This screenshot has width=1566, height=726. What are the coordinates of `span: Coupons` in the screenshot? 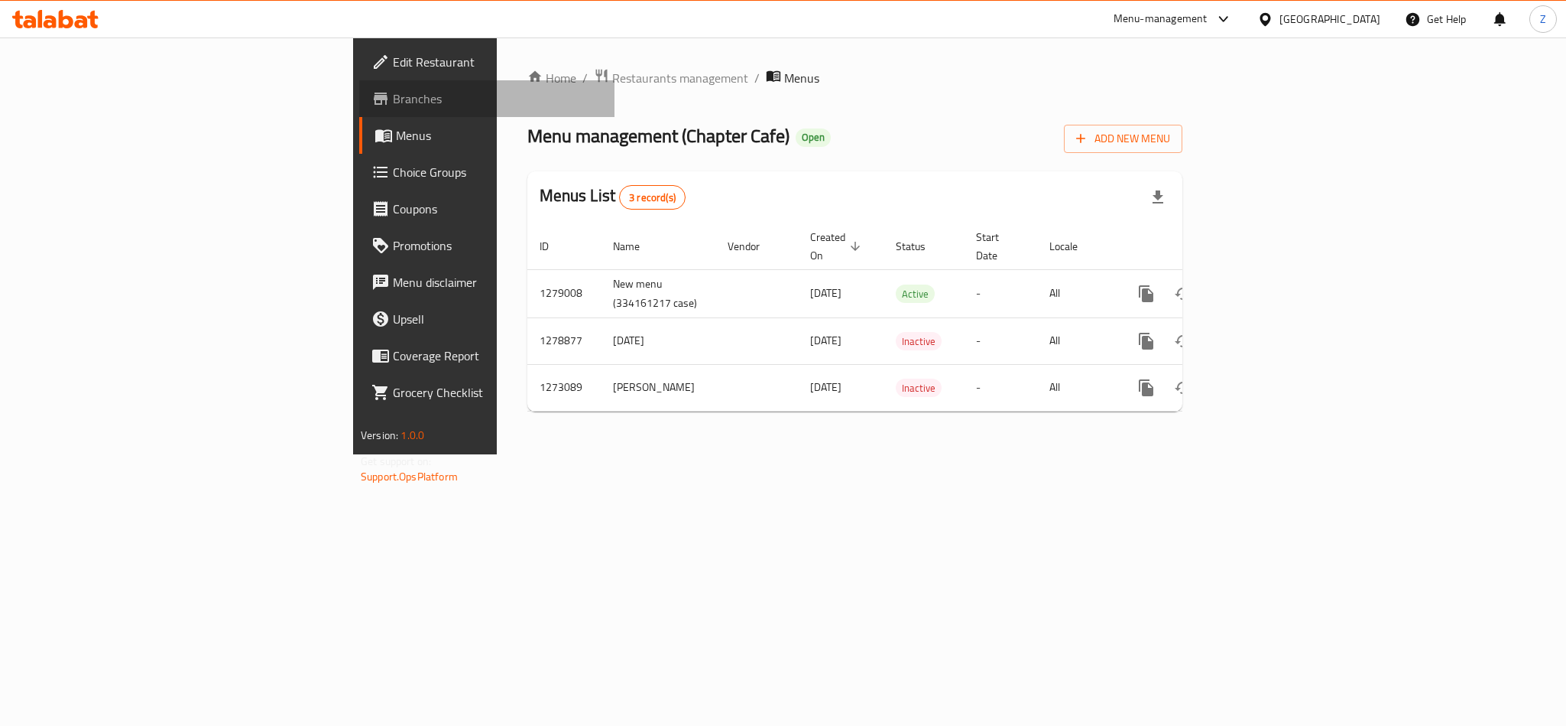 It's located at (498, 209).